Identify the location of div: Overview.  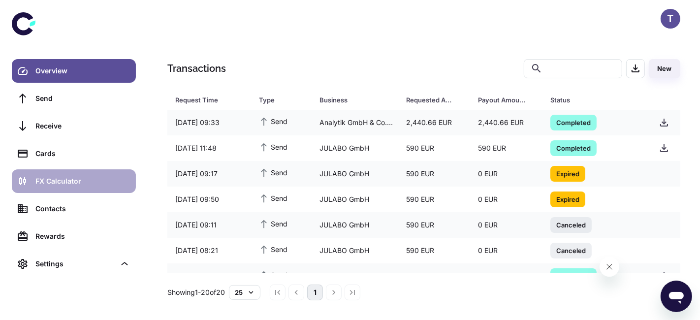
(83, 71).